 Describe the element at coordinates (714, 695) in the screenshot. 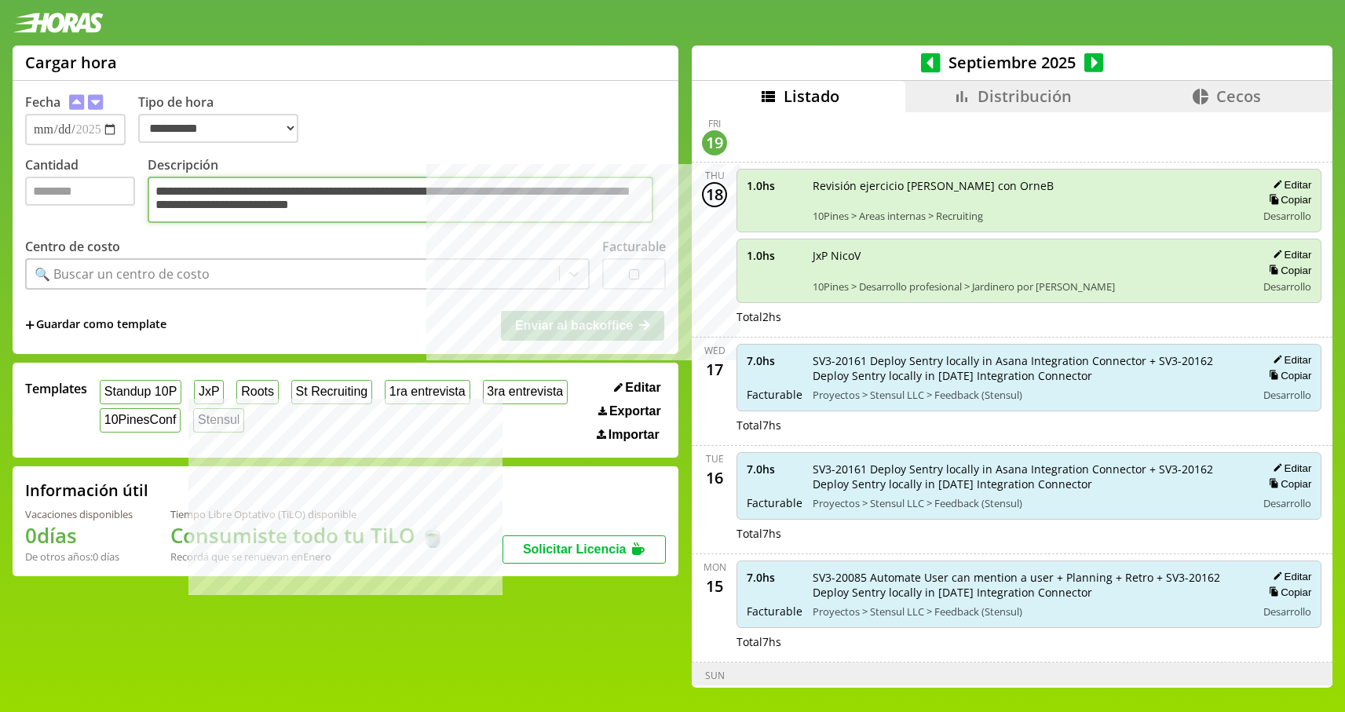

I see `div: 14` at that location.